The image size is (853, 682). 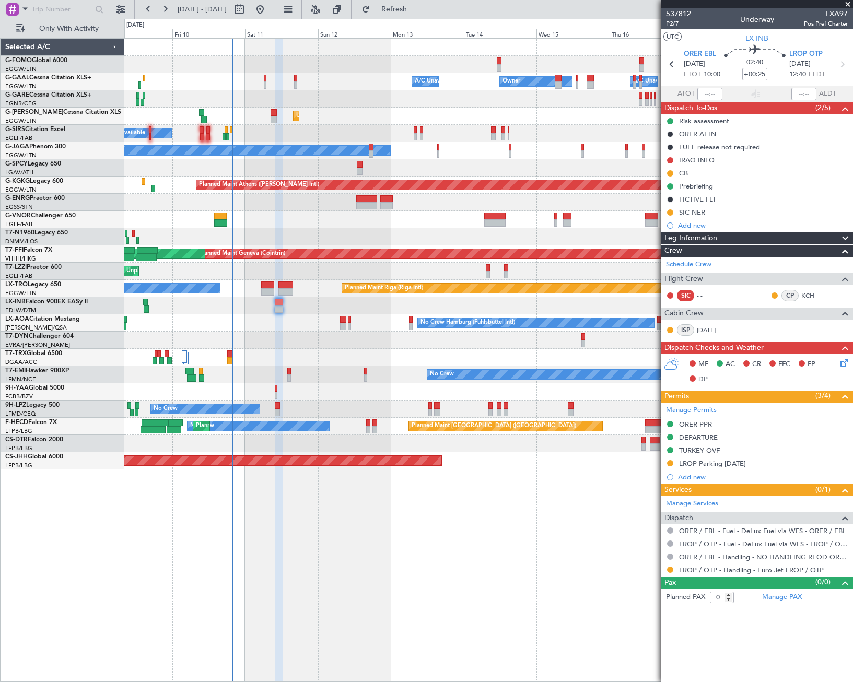 What do you see at coordinates (19, 172) in the screenshot?
I see `a: LGAV/ATH` at bounding box center [19, 172].